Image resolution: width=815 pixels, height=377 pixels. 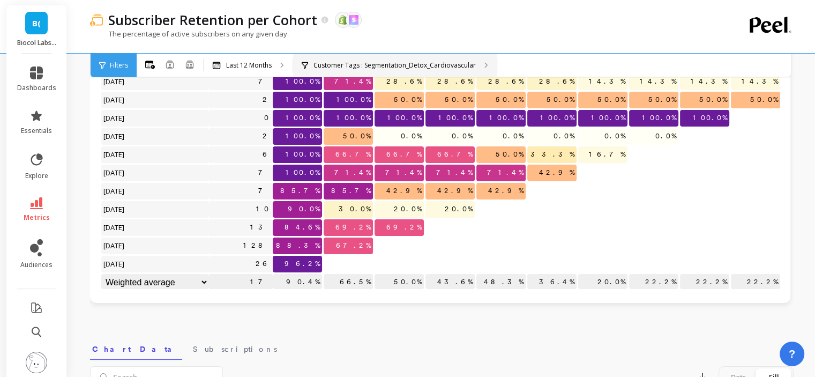 What do you see at coordinates (263, 209) in the screenshot?
I see `a: 10` at bounding box center [263, 209].